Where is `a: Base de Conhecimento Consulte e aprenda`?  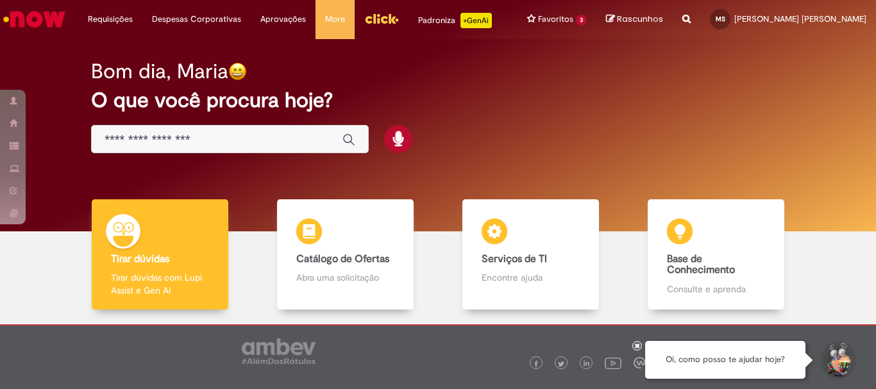 a: Base de Conhecimento Consulte e aprenda is located at coordinates (716, 255).